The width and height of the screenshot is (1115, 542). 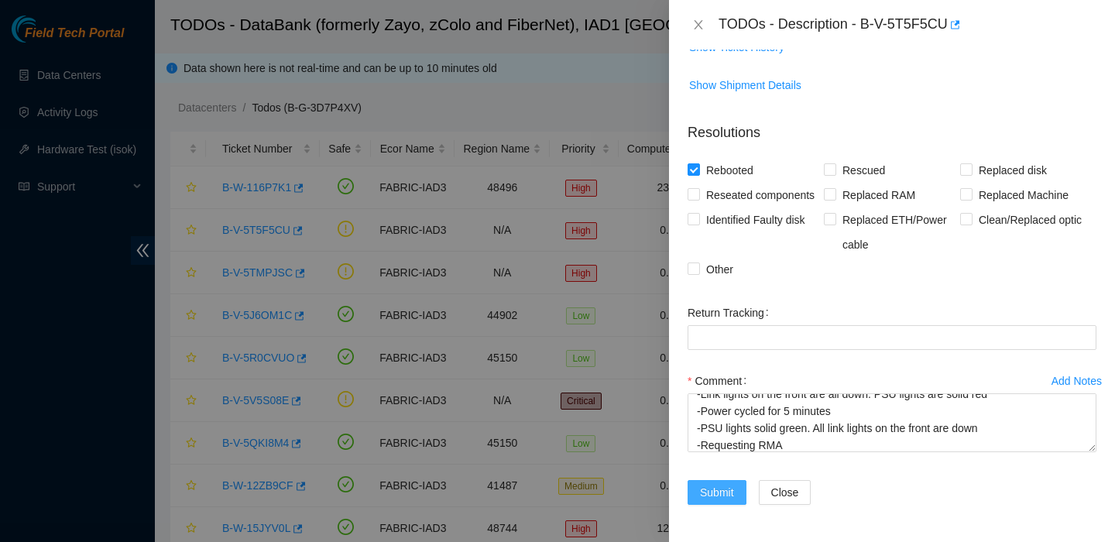 I want to click on span: Submit, so click(x=717, y=493).